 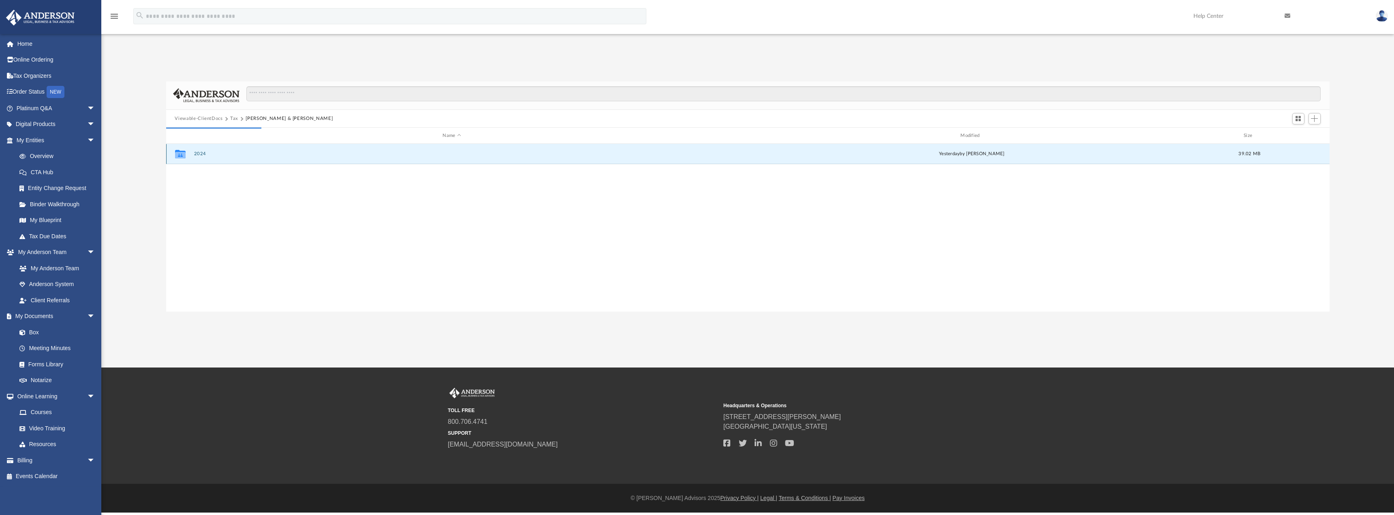 I want to click on input: Search files and folders, so click(x=783, y=94).